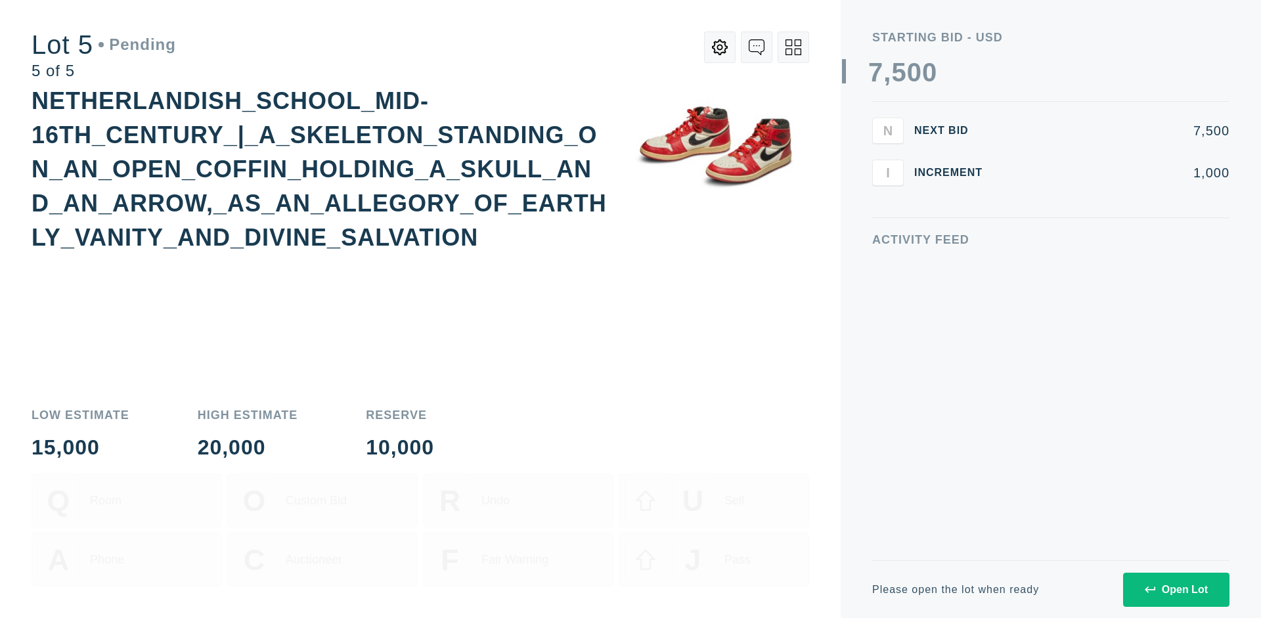  What do you see at coordinates (1051, 240) in the screenshot?
I see `div: Activity Feed` at bounding box center [1051, 240].